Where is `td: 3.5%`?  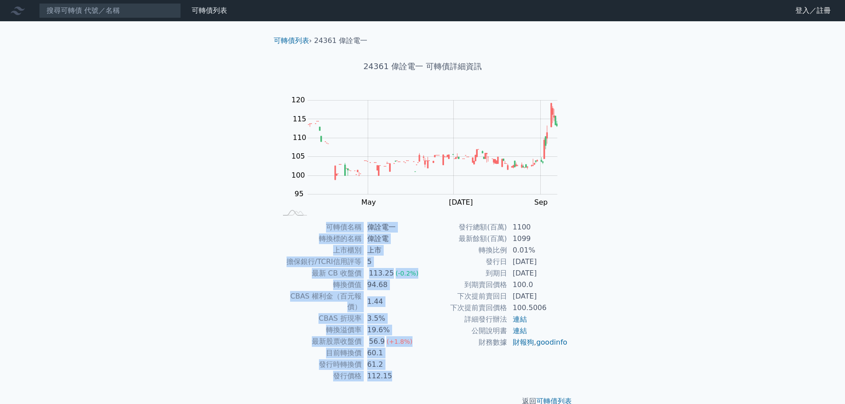
td: 3.5% is located at coordinates (392, 319).